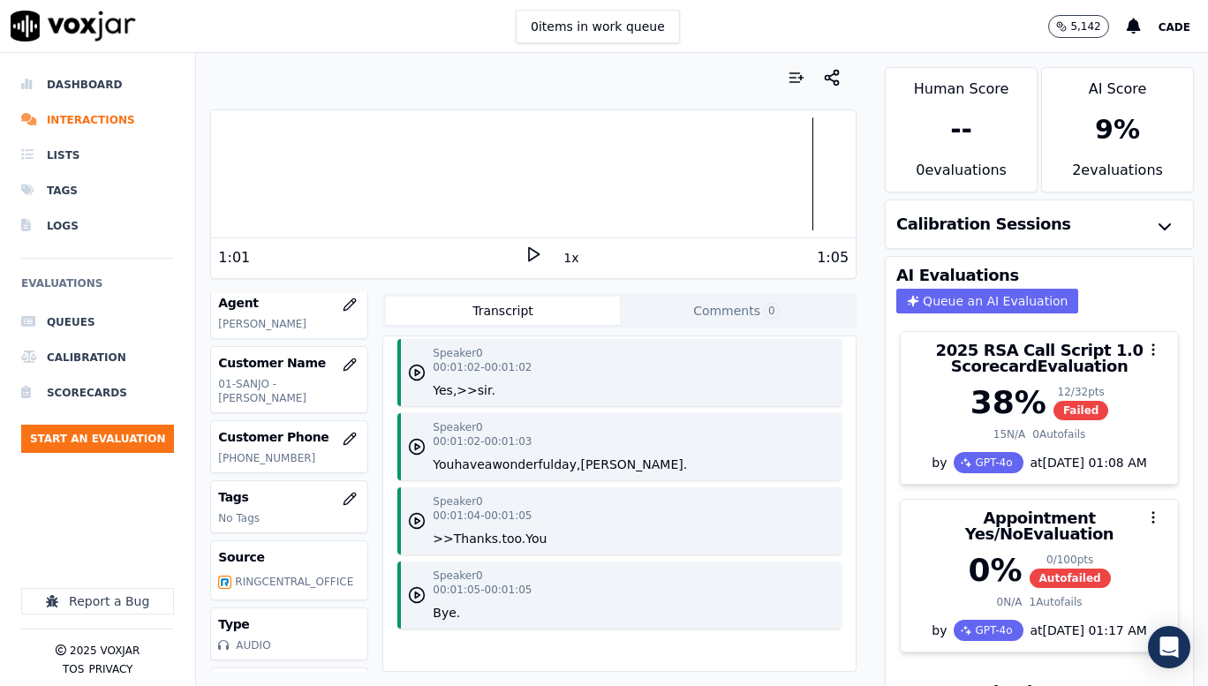 The image size is (1208, 686). Describe the element at coordinates (482, 442) in the screenshot. I see `p: 00:01:02 - 00:01:03` at that location.